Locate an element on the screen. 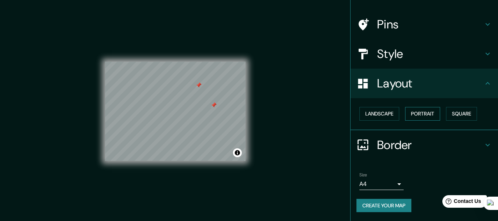 This screenshot has height=221, width=498. button: Landscape is located at coordinates (380, 114).